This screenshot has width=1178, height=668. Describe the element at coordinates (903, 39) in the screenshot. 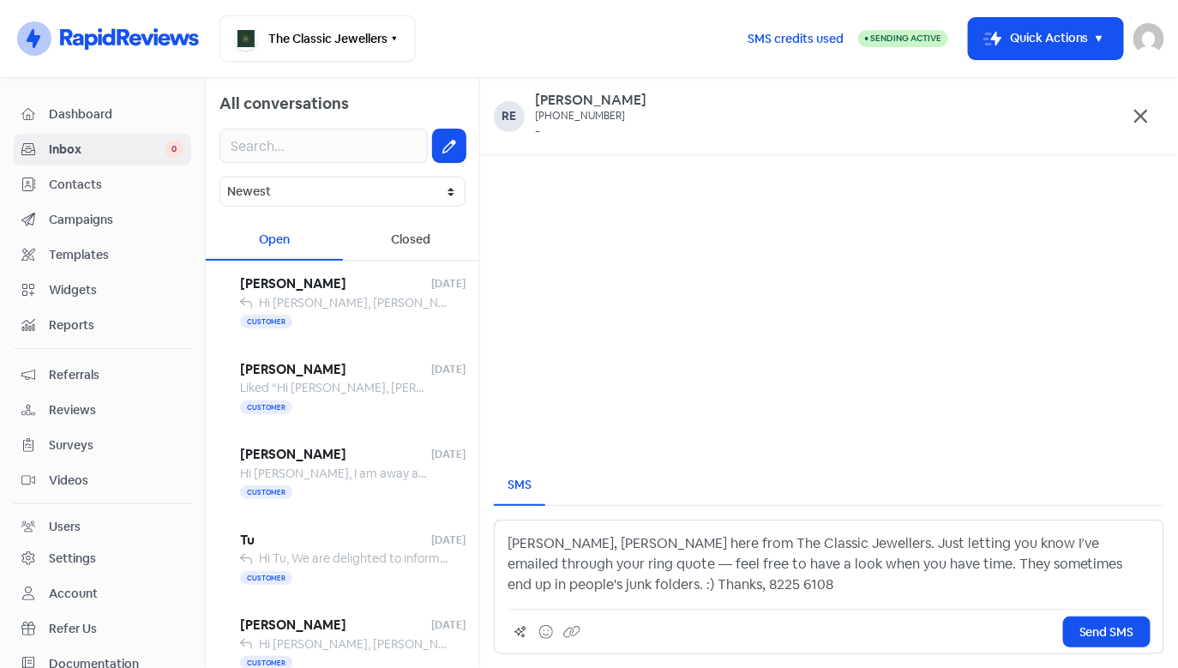

I see `a: Sending Active` at that location.